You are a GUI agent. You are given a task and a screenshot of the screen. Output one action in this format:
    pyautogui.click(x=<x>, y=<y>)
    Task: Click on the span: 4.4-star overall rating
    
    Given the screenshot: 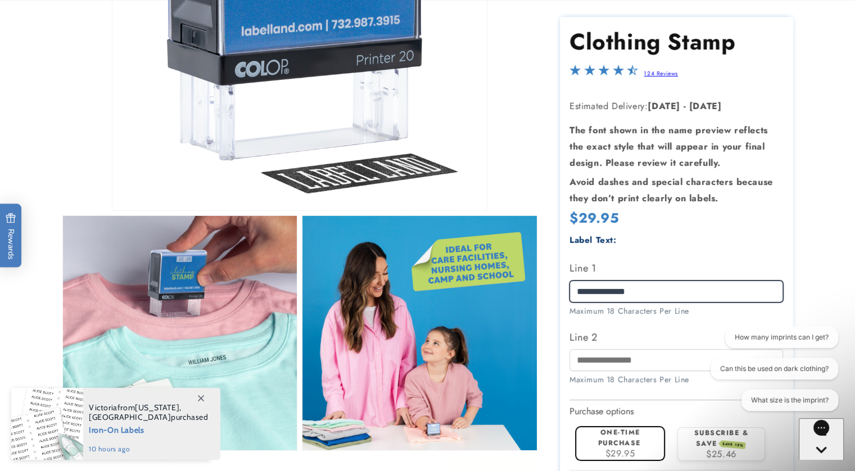 What is the action you would take?
    pyautogui.click(x=604, y=74)
    